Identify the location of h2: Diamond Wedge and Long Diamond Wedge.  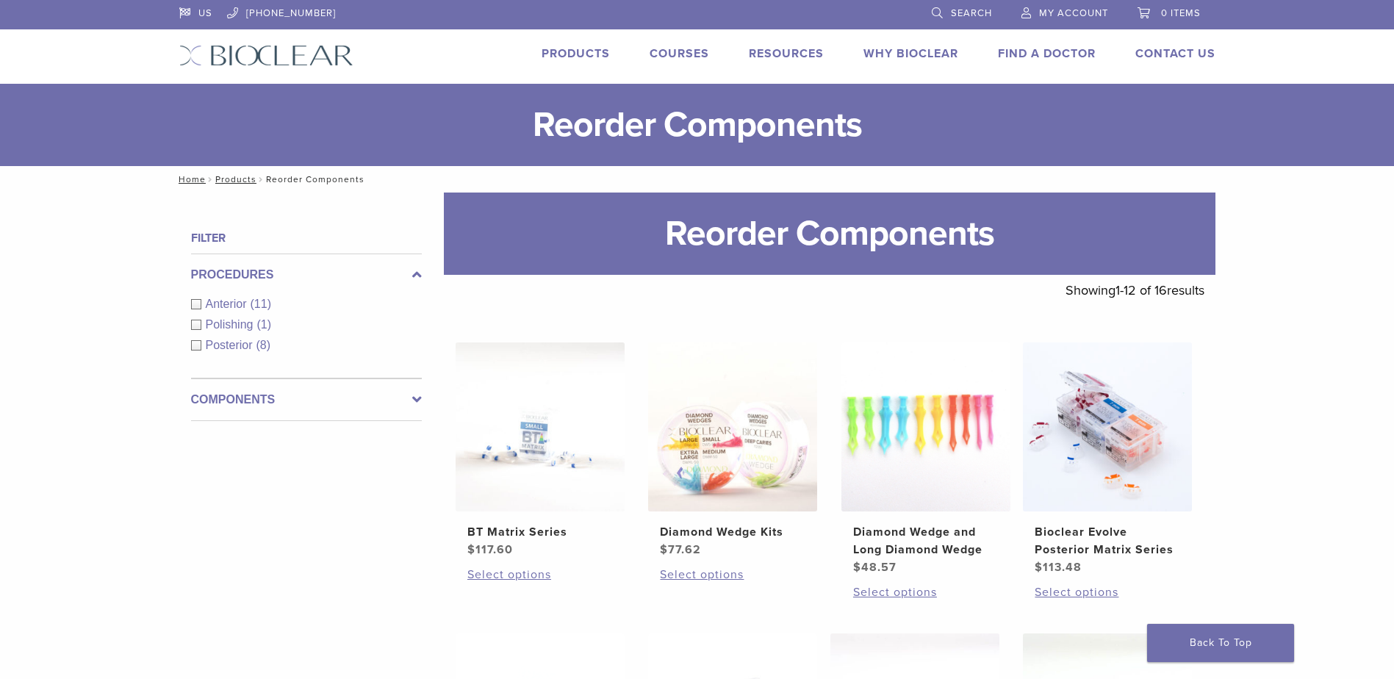
(926, 541).